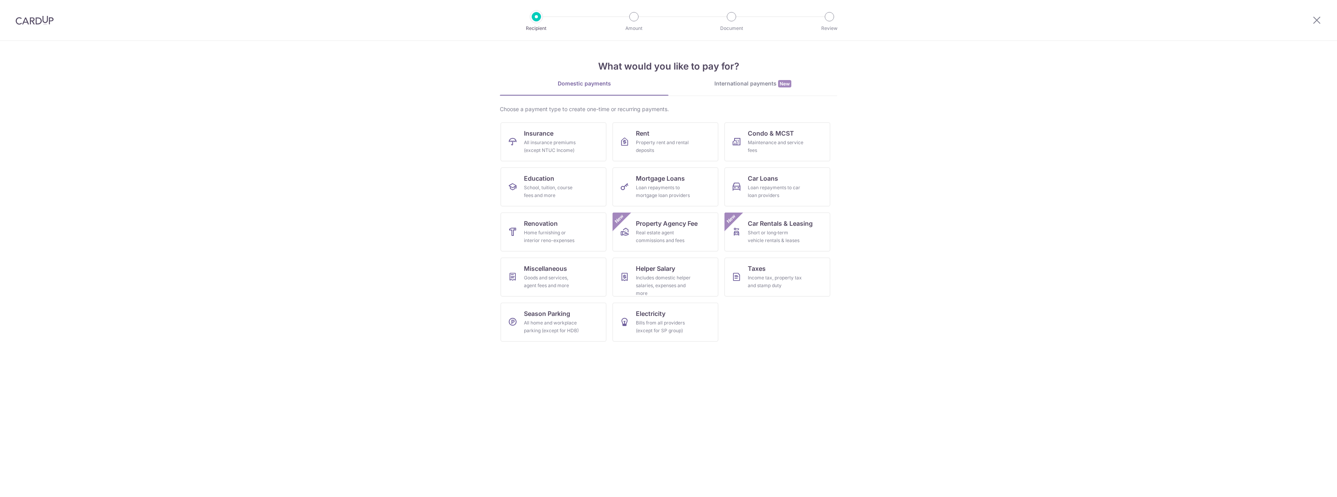 Image resolution: width=1337 pixels, height=497 pixels. I want to click on img: CardUp, so click(35, 20).